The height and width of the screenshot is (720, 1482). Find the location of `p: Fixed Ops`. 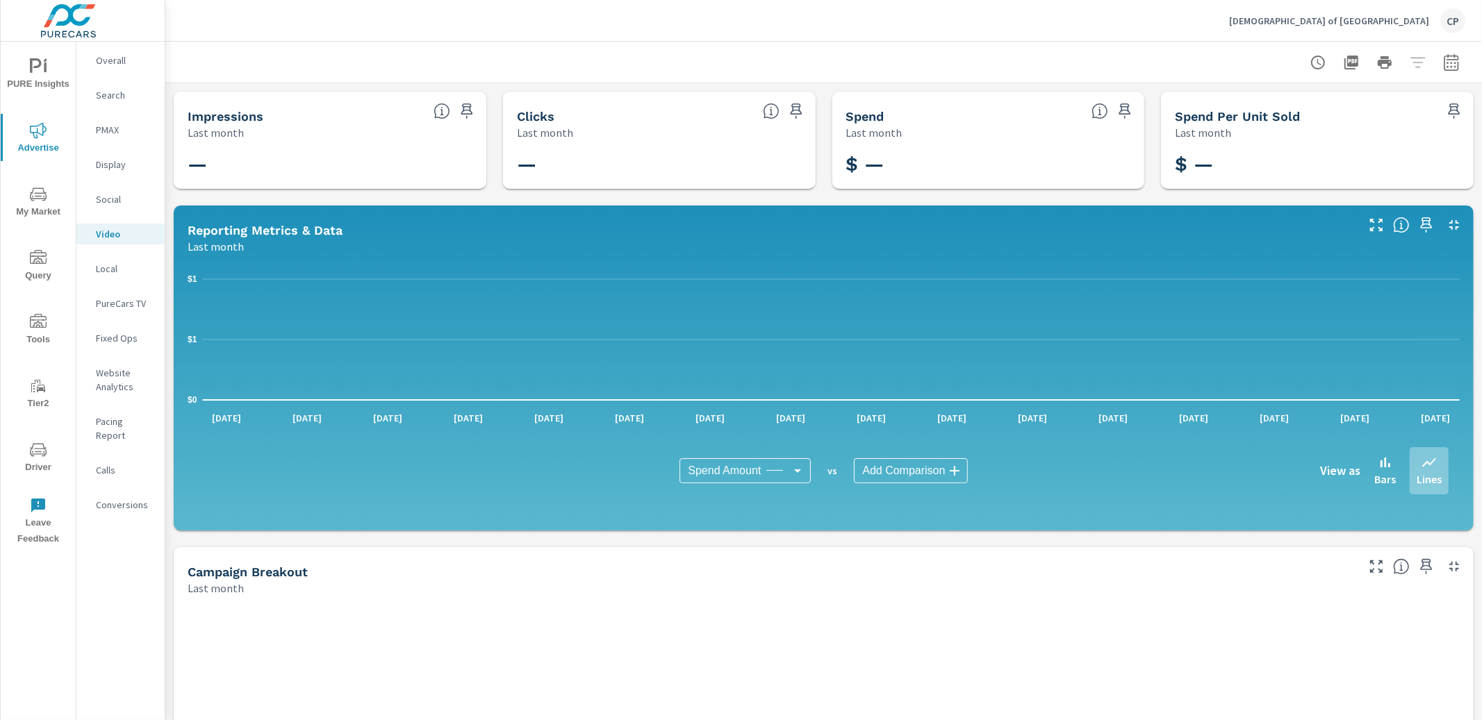

p: Fixed Ops is located at coordinates (124, 338).